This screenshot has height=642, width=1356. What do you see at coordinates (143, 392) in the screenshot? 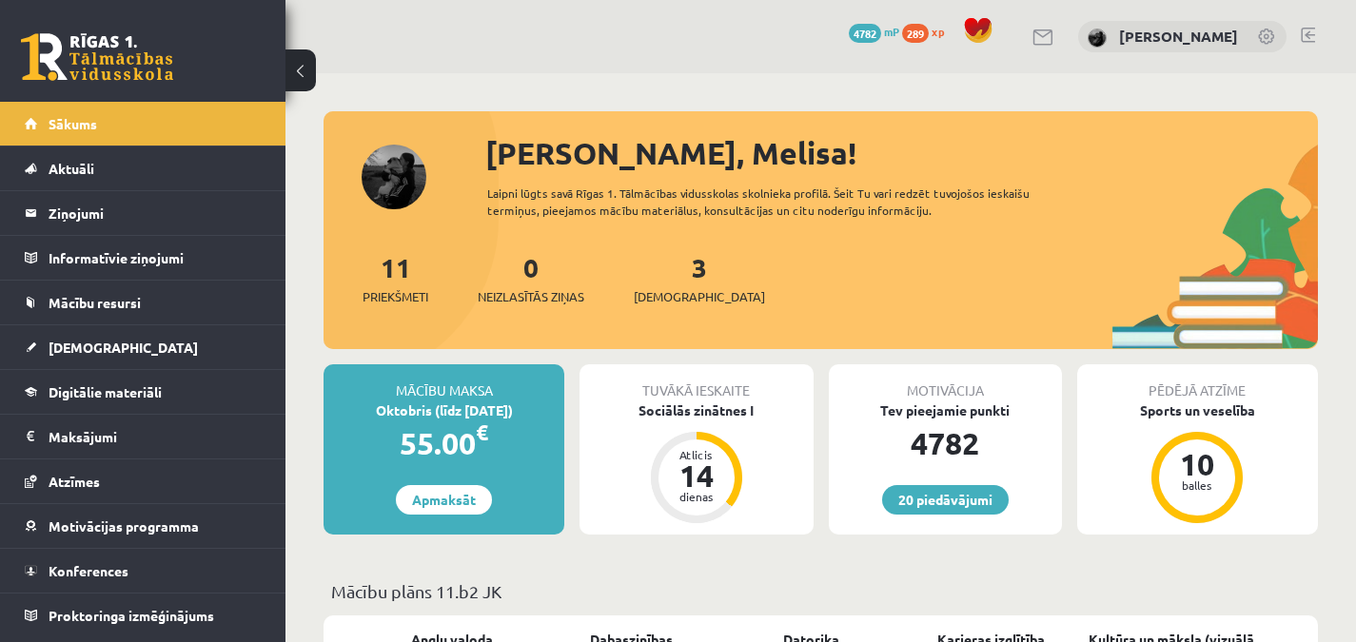
I see `a: Digitālie materiāli` at bounding box center [143, 392].